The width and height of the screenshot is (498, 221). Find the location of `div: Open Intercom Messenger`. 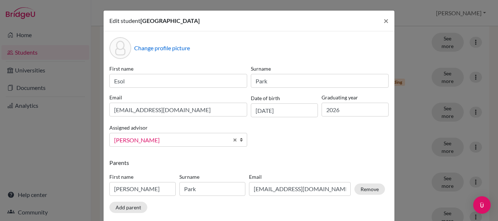

div: Open Intercom Messenger is located at coordinates (482, 205).